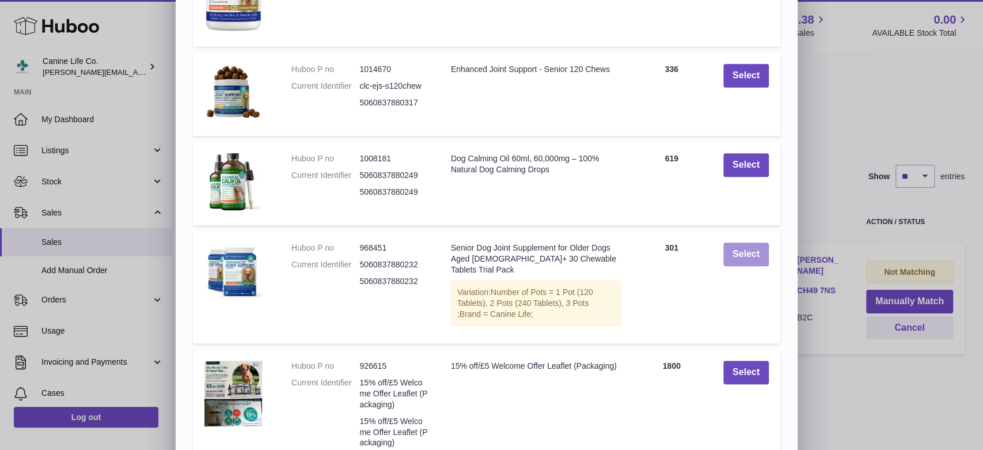 This screenshot has height=450, width=983. What do you see at coordinates (536, 69) in the screenshot?
I see `div: Enhanced Joint Support - Senior 120 Chews` at bounding box center [536, 69].